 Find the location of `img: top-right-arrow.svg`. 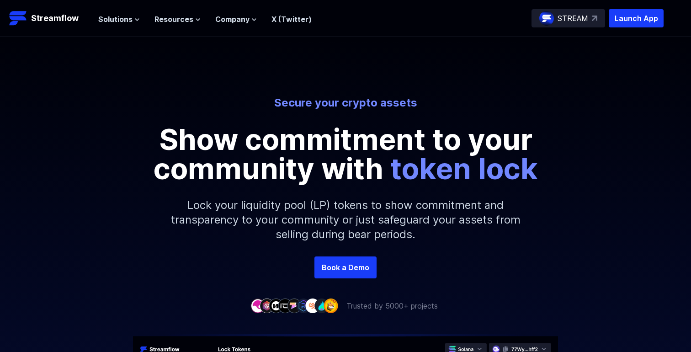

img: top-right-arrow.svg is located at coordinates (595, 18).